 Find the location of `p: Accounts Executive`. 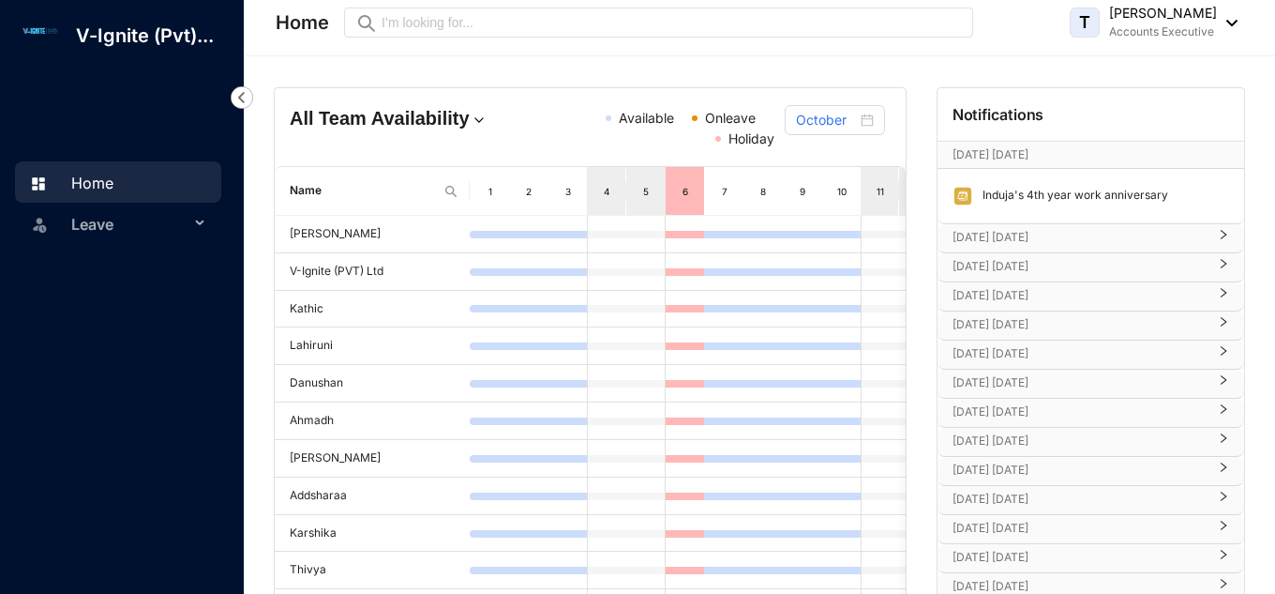

p: Accounts Executive is located at coordinates (1163, 32).